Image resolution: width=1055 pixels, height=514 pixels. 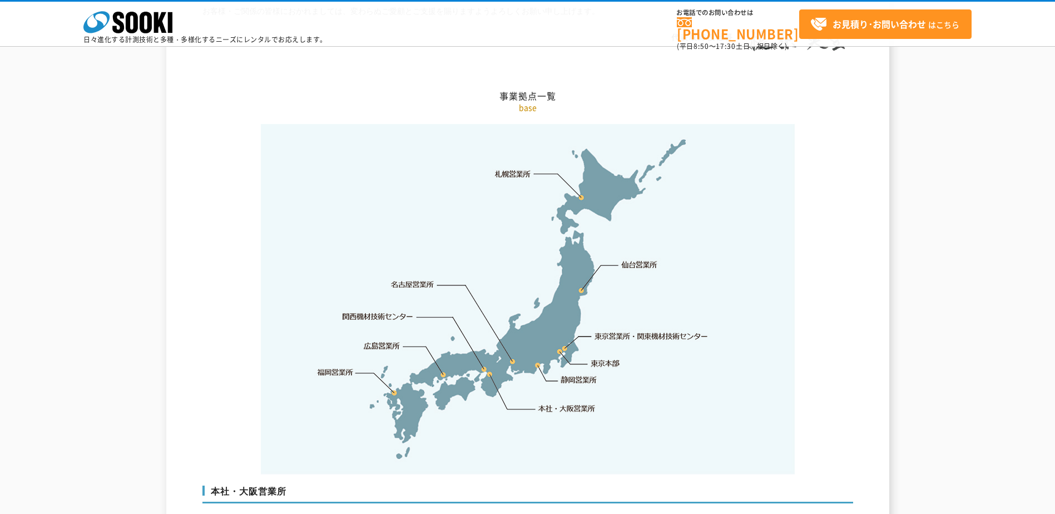 I want to click on span: (平日 ～ 土日、祝日除く), so click(x=732, y=46).